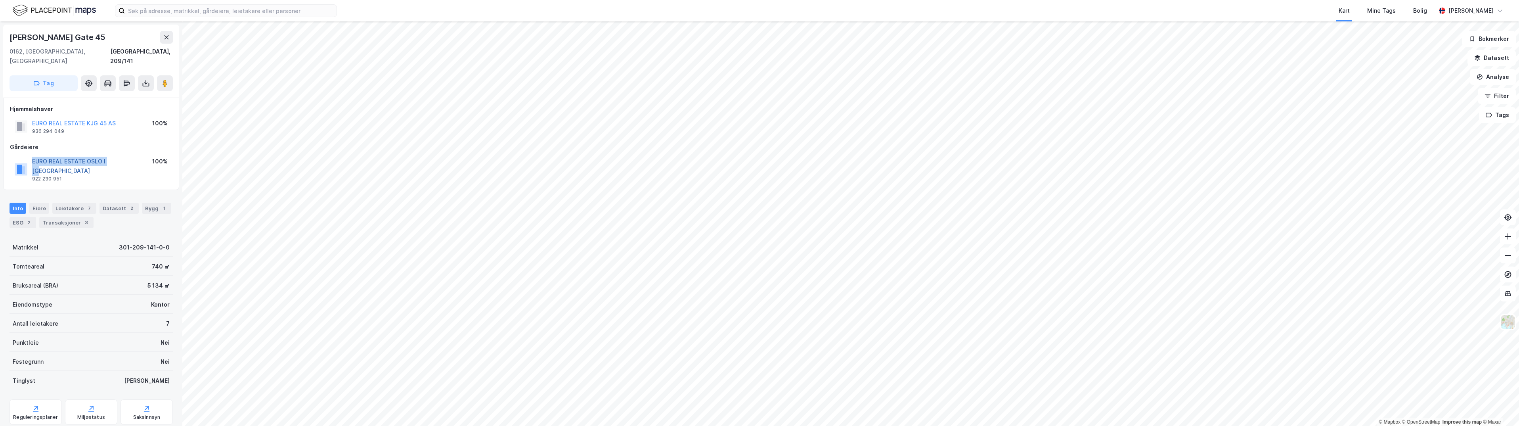  Describe the element at coordinates (1488, 39) in the screenshot. I see `button: Bokmerker` at that location.